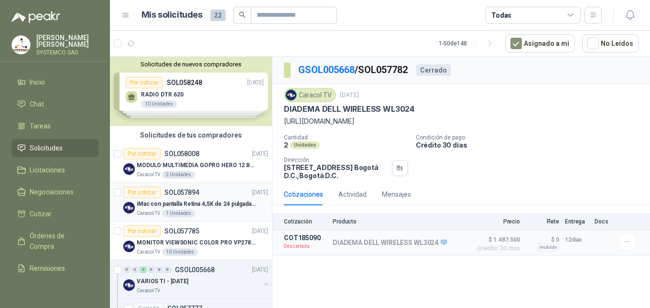 The width and height of the screenshot is (650, 308). What do you see at coordinates (396, 195) in the screenshot?
I see `div: Mensajes` at bounding box center [396, 195].